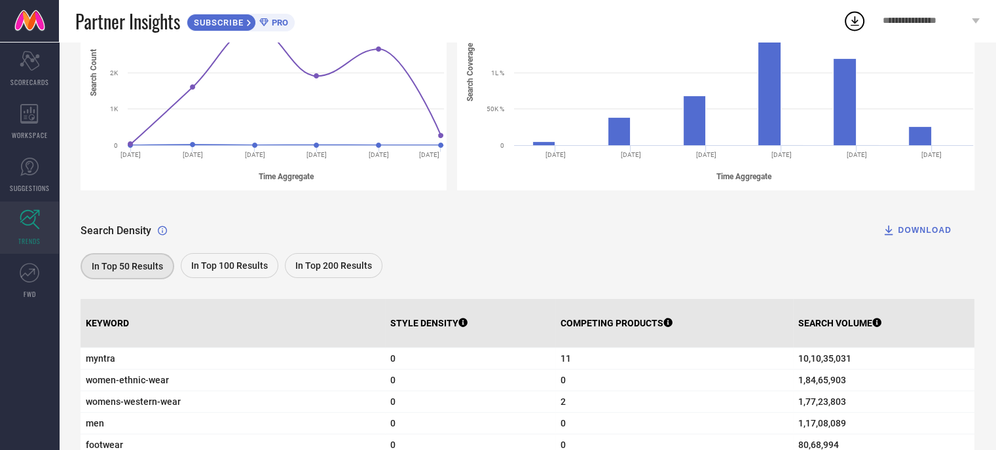 This screenshot has width=996, height=450. What do you see at coordinates (854, 21) in the screenshot?
I see `div: Open download list` at bounding box center [854, 21].